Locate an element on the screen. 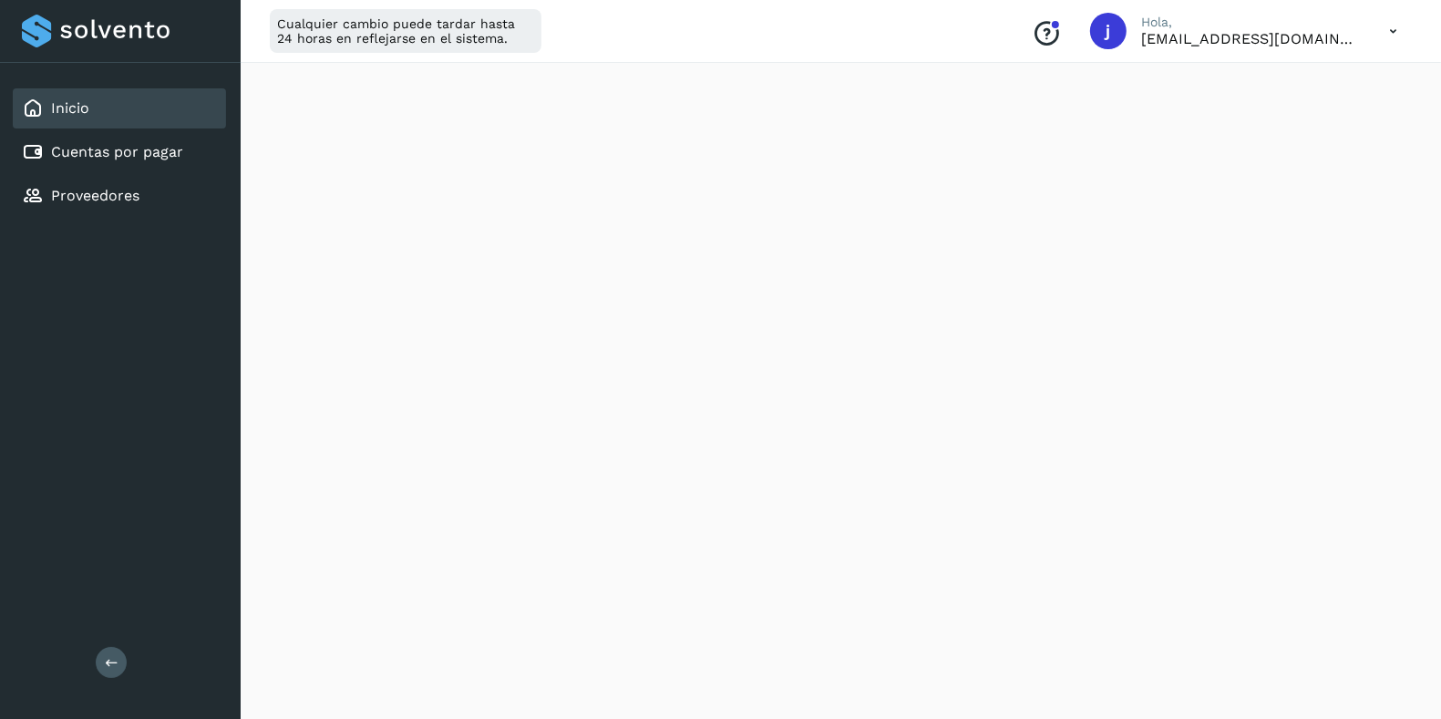  p: Hola, is located at coordinates (1251, 22).